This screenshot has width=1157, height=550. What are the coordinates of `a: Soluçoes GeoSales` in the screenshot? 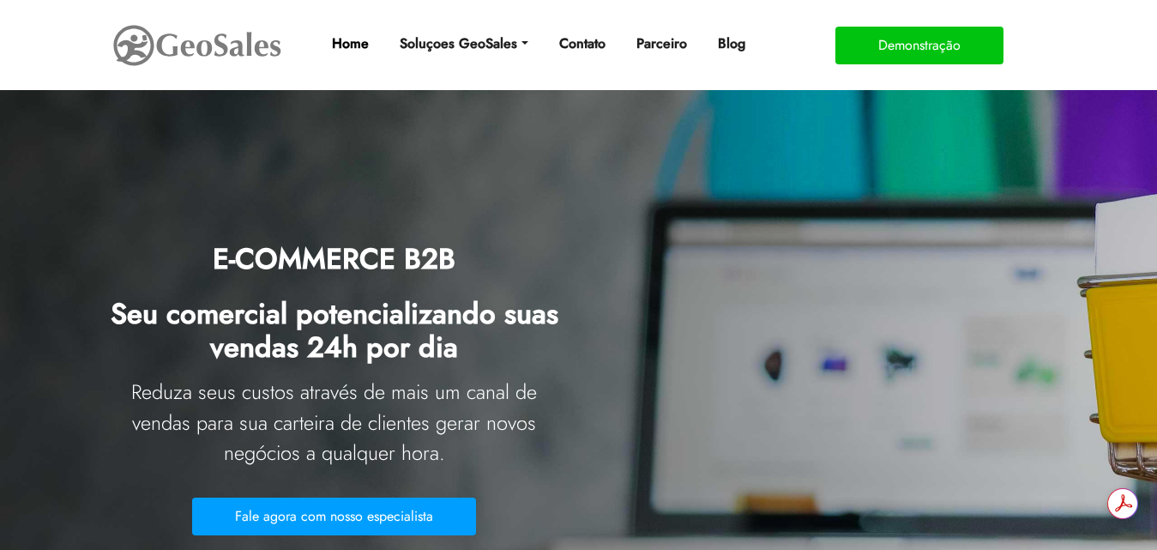 It's located at (463, 44).